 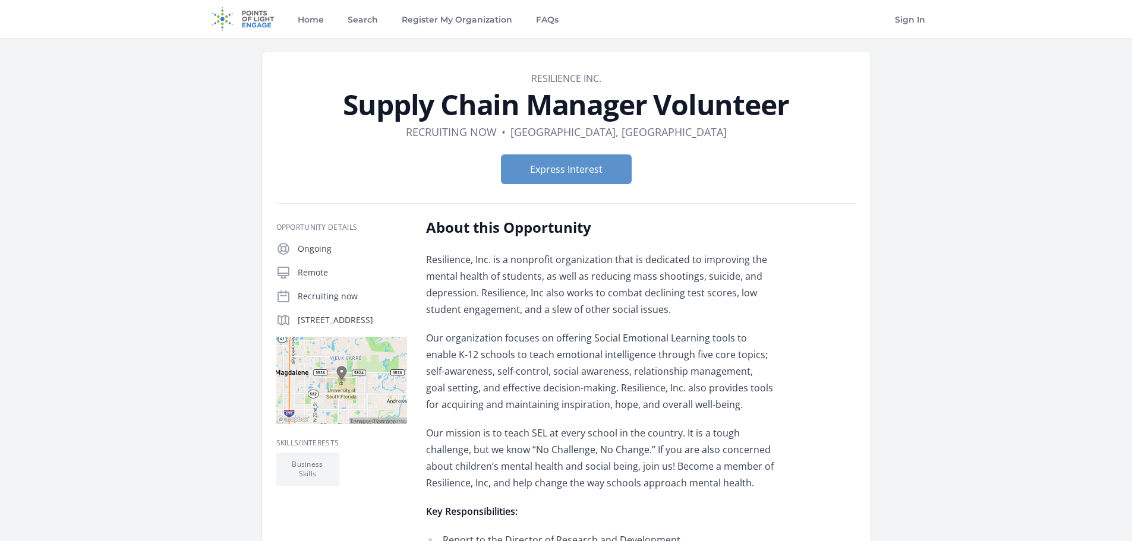 What do you see at coordinates (566, 105) in the screenshot?
I see `h1: Supply Chain Manager Volunteer` at bounding box center [566, 105].